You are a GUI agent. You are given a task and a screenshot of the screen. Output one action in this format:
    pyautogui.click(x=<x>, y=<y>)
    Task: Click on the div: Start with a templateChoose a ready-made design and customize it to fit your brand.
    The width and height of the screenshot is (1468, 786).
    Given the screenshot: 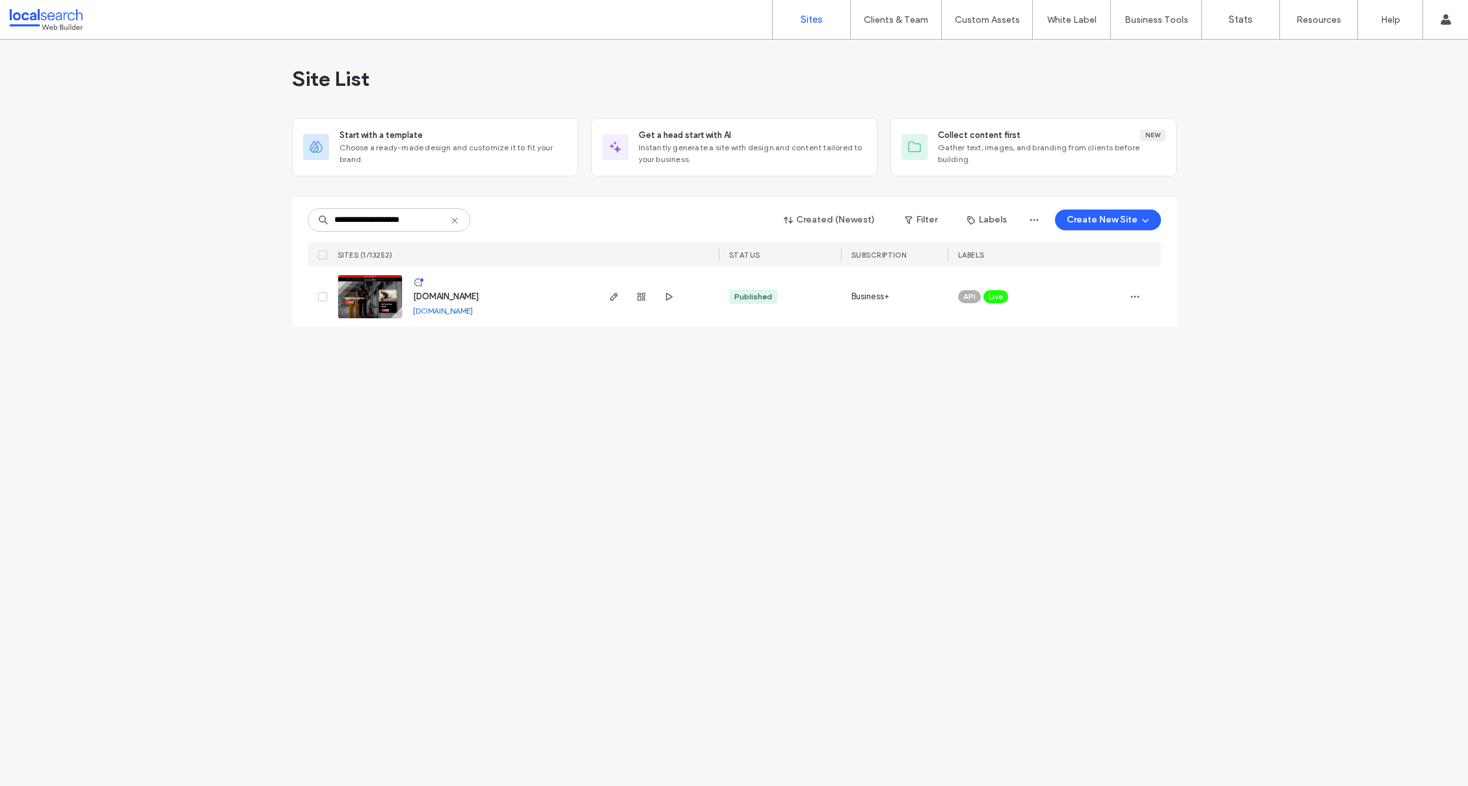 What is the action you would take?
    pyautogui.click(x=435, y=147)
    